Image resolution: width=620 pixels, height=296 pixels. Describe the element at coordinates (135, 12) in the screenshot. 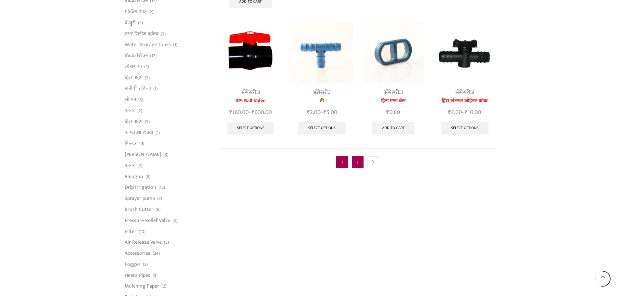

I see `a: मल्चिंग पेपर` at that location.